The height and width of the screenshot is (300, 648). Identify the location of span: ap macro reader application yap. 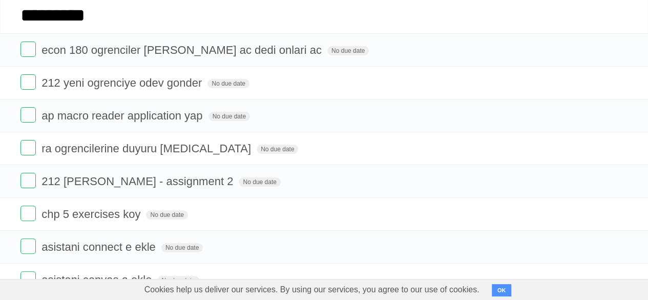
(123, 115).